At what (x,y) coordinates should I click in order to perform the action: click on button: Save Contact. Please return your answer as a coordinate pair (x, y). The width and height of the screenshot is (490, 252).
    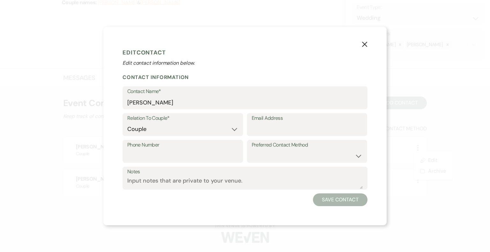
    Looking at the image, I should click on (340, 200).